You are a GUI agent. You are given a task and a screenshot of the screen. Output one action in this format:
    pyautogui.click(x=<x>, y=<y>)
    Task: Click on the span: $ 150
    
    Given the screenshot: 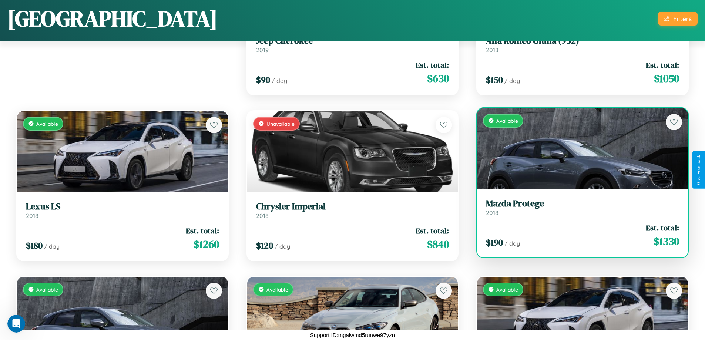 What is the action you would take?
    pyautogui.click(x=495, y=80)
    